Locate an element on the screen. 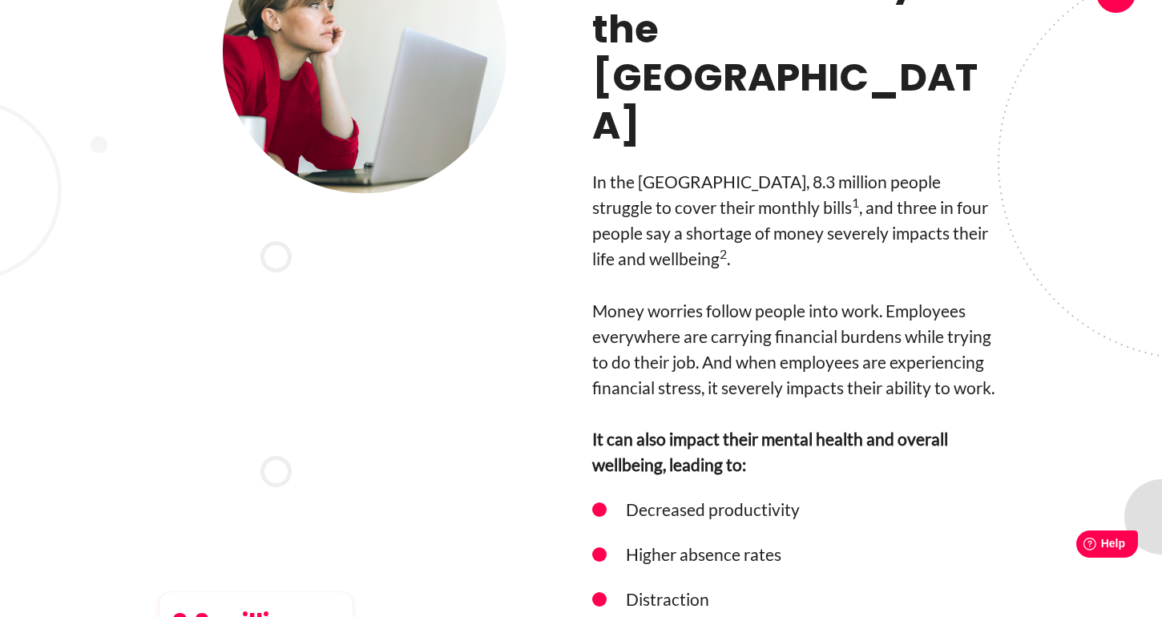 The width and height of the screenshot is (1162, 617). span: Help is located at coordinates (94, 19).